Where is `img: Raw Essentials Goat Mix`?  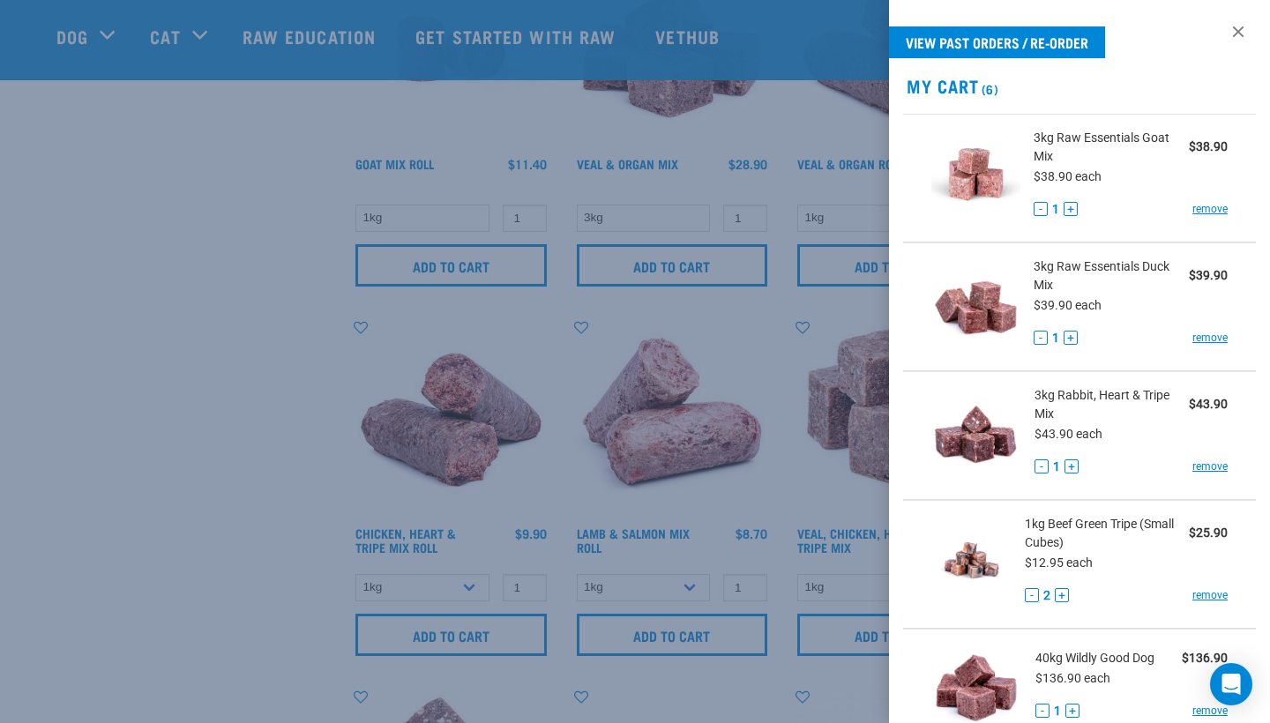 img: Raw Essentials Goat Mix is located at coordinates (975, 174).